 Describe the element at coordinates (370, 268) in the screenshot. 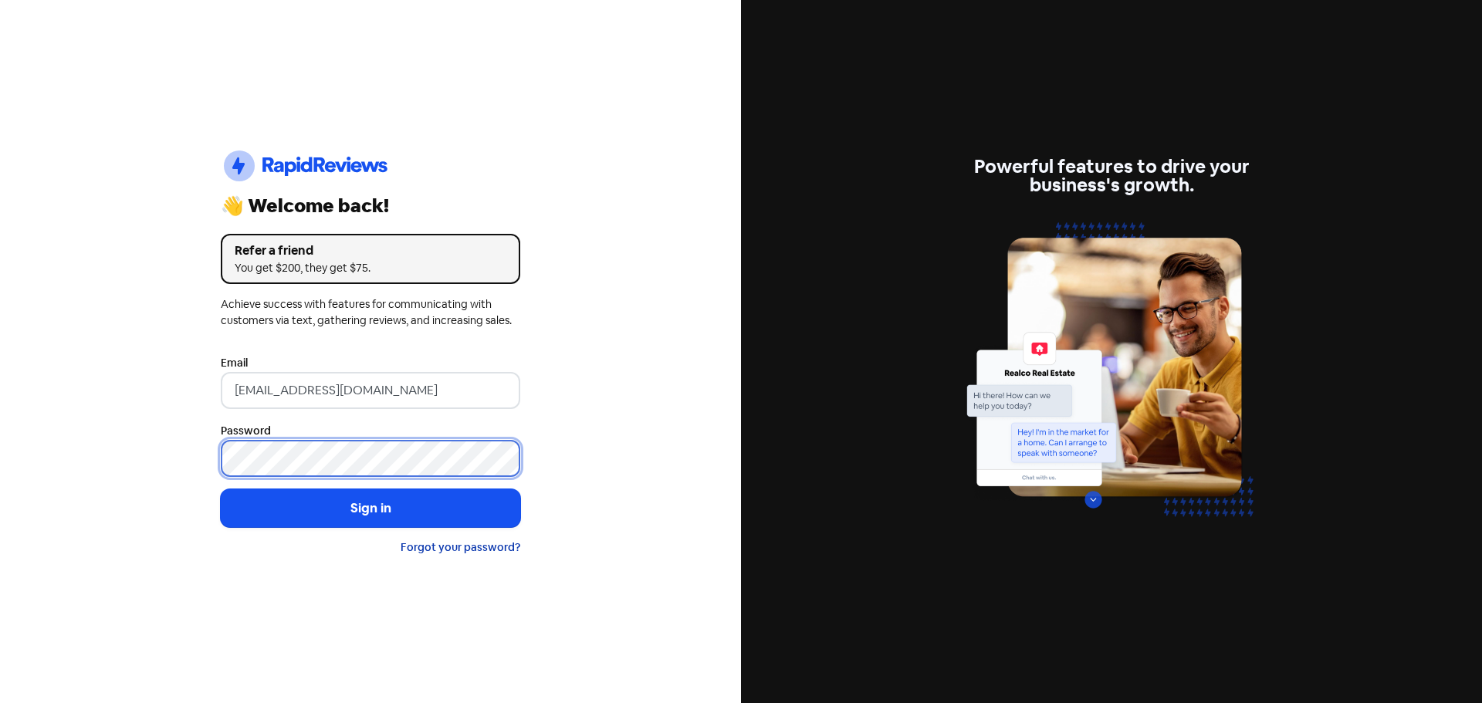

I see `div: You get $200, they get $75.` at that location.